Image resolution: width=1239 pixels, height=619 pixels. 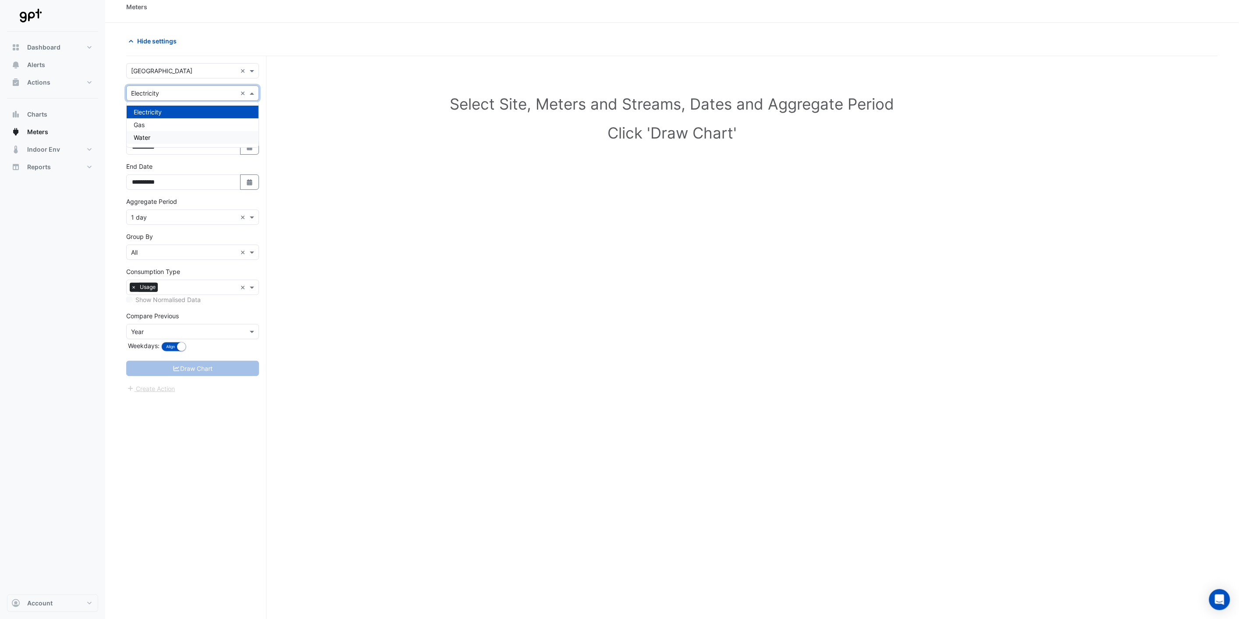 I want to click on fa-icon: Select Date, so click(x=250, y=182).